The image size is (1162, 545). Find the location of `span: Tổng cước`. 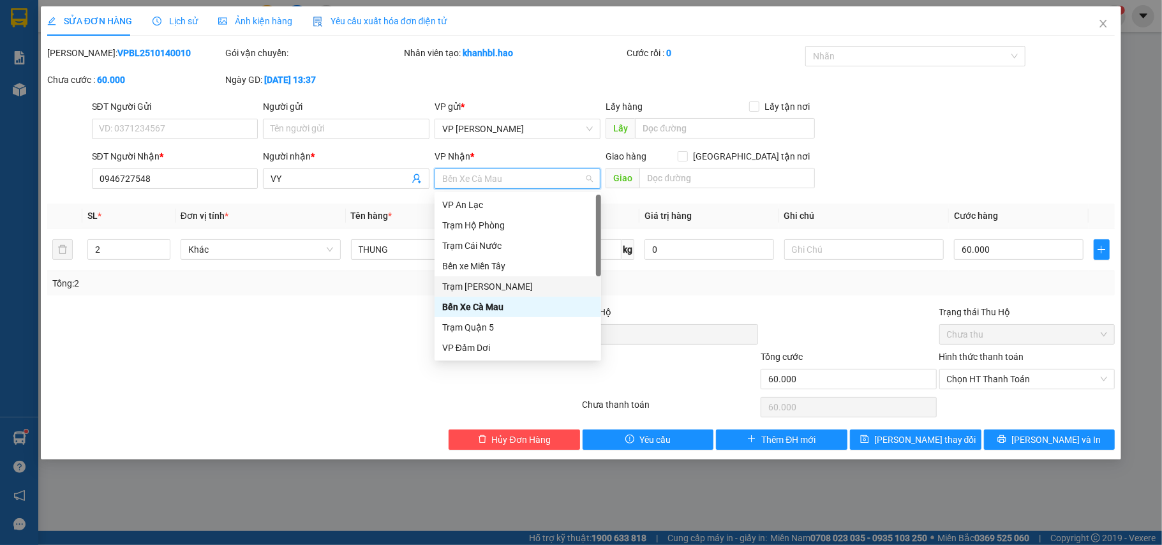

span: Tổng cước is located at coordinates (781, 357).